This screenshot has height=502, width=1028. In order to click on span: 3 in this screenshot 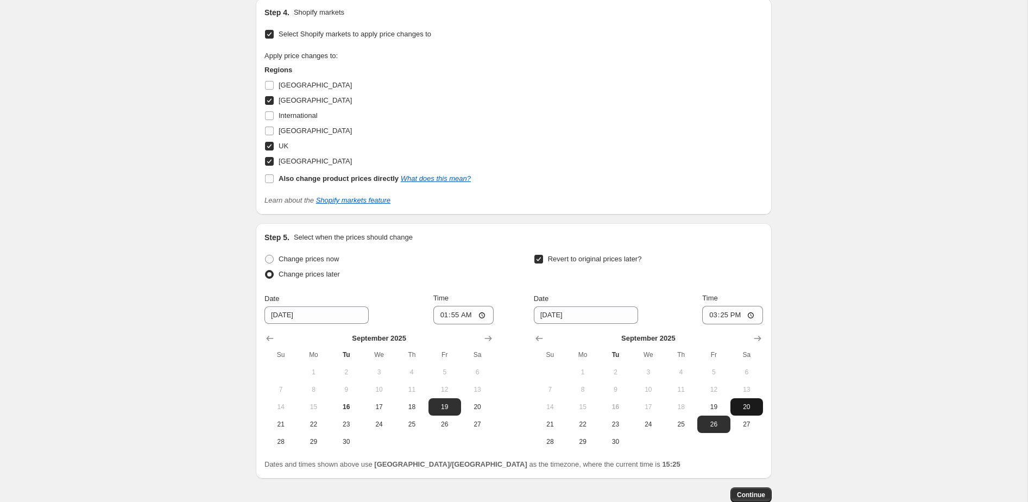, I will do `click(648, 372)`.